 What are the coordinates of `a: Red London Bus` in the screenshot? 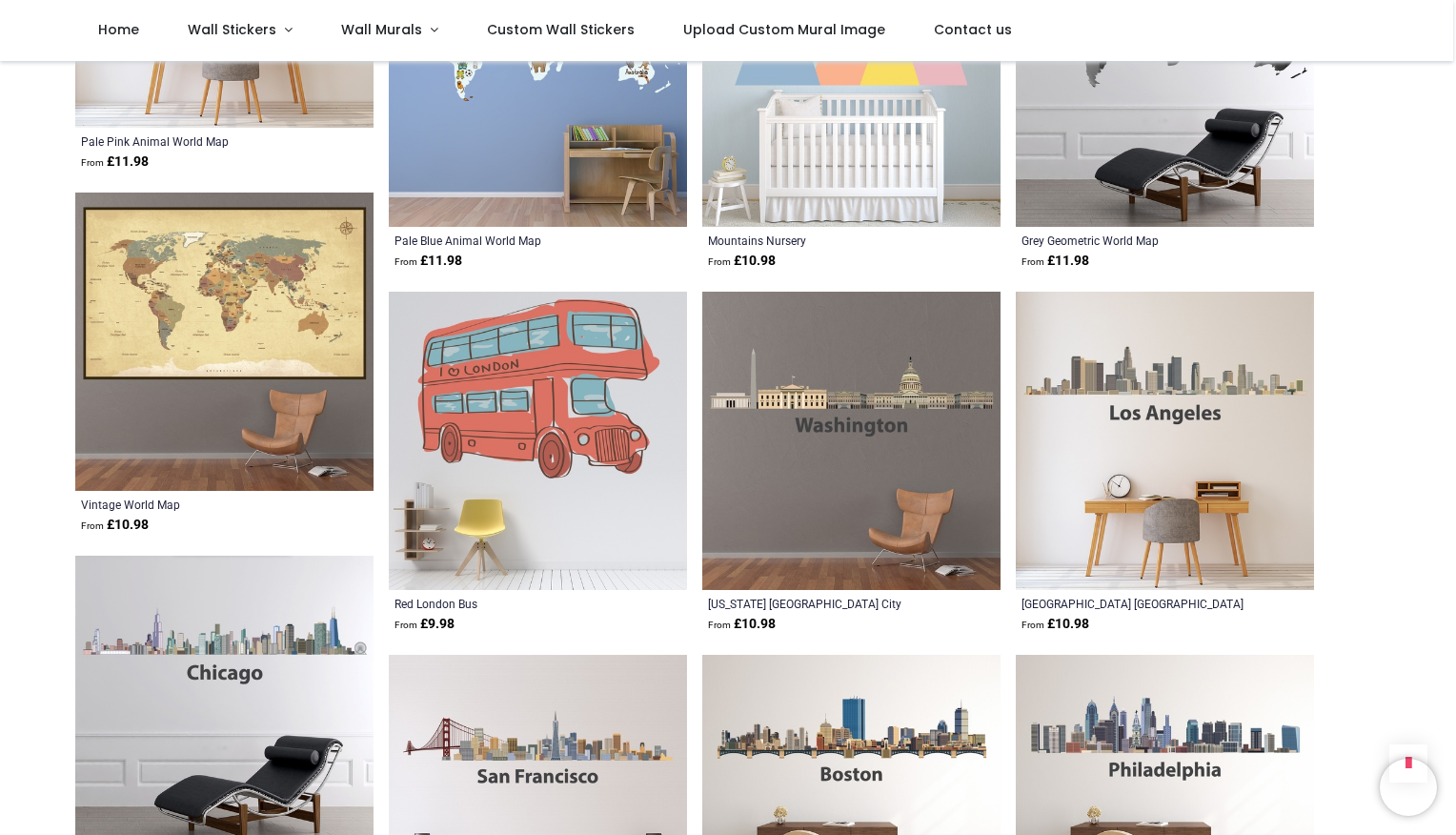 It's located at (509, 603).